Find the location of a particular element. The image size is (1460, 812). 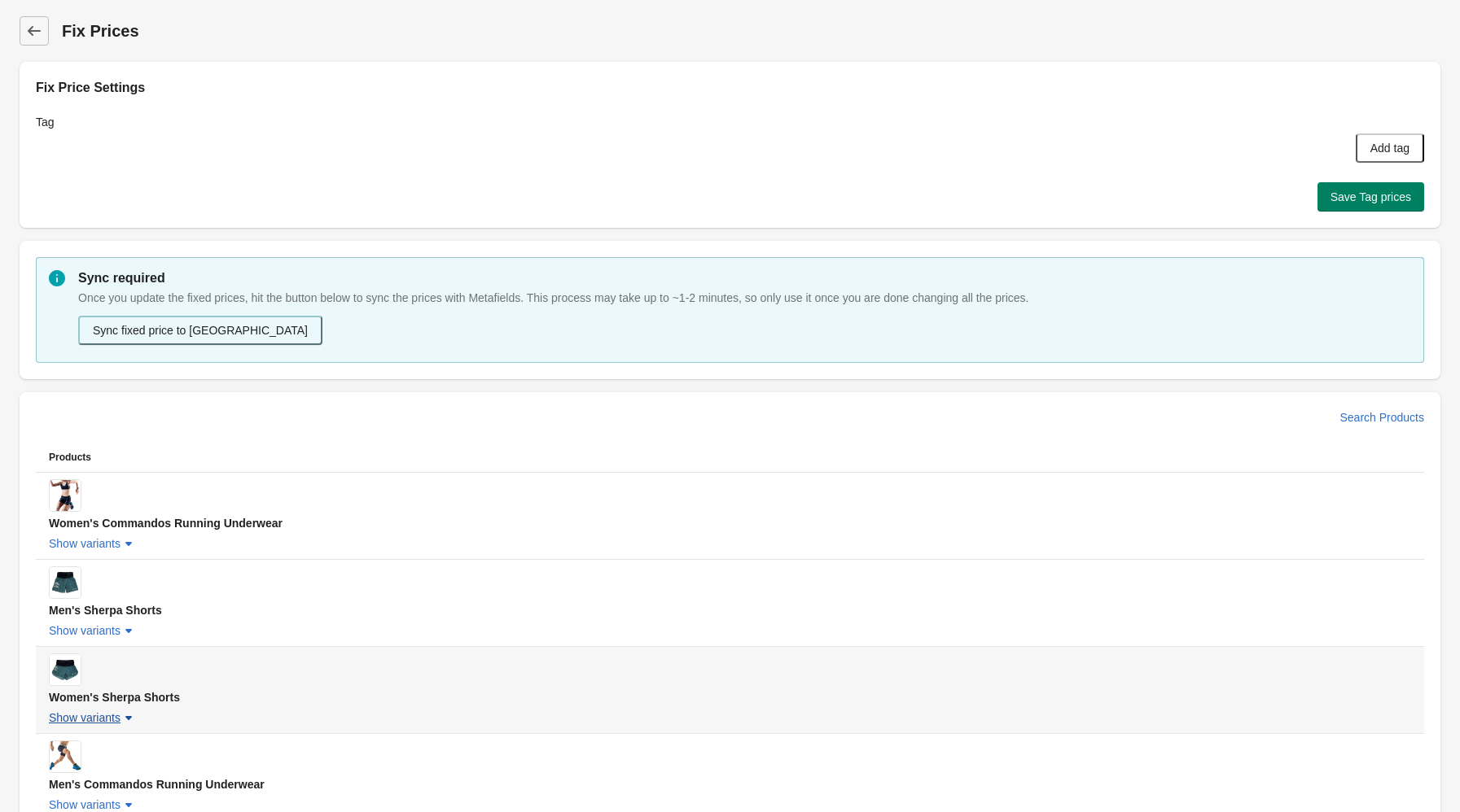

span: Men's Sherpa Shorts is located at coordinates (106, 611).